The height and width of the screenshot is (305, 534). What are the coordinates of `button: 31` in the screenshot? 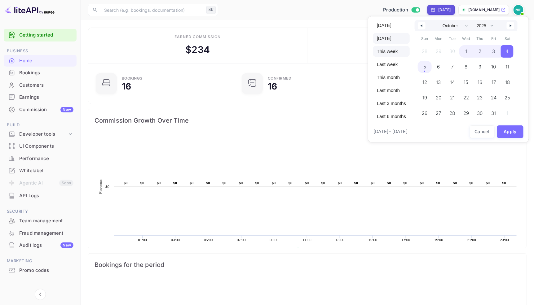 It's located at (494, 112).